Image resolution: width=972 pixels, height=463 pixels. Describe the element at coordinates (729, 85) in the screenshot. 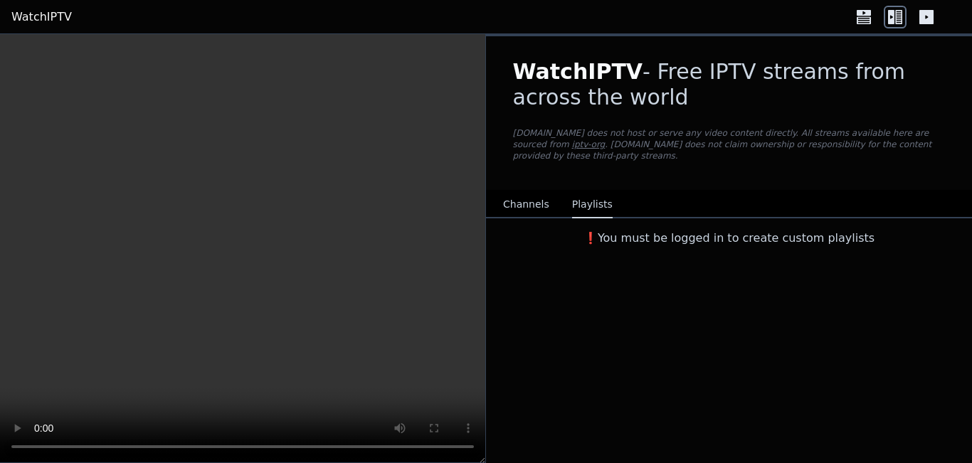

I see `h1: - Free IPTV streams from across the world` at that location.